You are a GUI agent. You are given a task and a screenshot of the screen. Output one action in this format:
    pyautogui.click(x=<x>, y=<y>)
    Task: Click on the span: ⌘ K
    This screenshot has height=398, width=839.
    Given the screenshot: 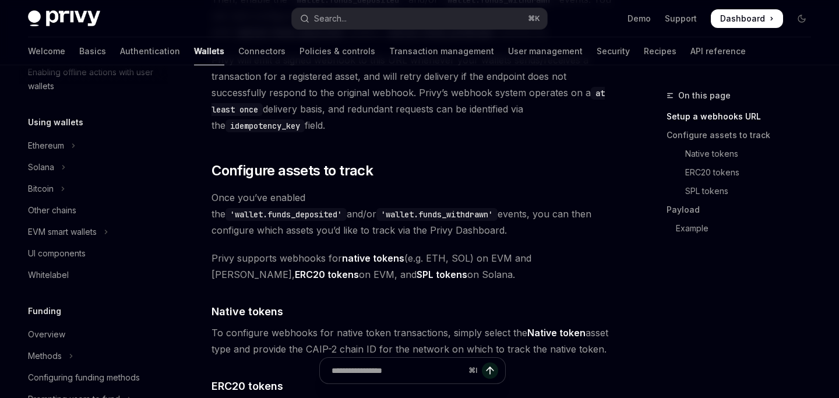 What is the action you would take?
    pyautogui.click(x=534, y=19)
    